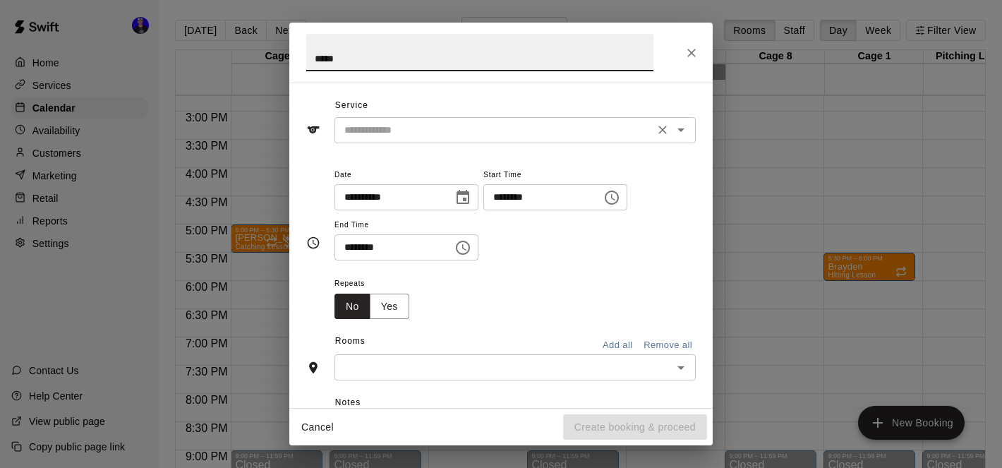  What do you see at coordinates (555, 175) in the screenshot?
I see `span: Start Time` at bounding box center [555, 175].